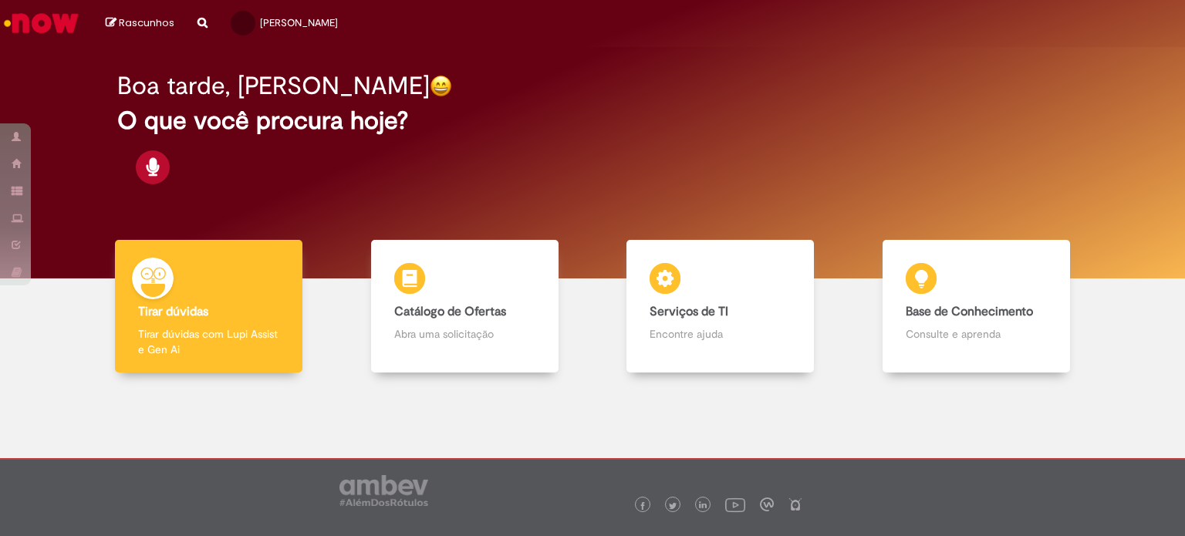 The width and height of the screenshot is (1185, 536). What do you see at coordinates (464, 334) in the screenshot?
I see `p: Abra uma solicitação` at bounding box center [464, 334].